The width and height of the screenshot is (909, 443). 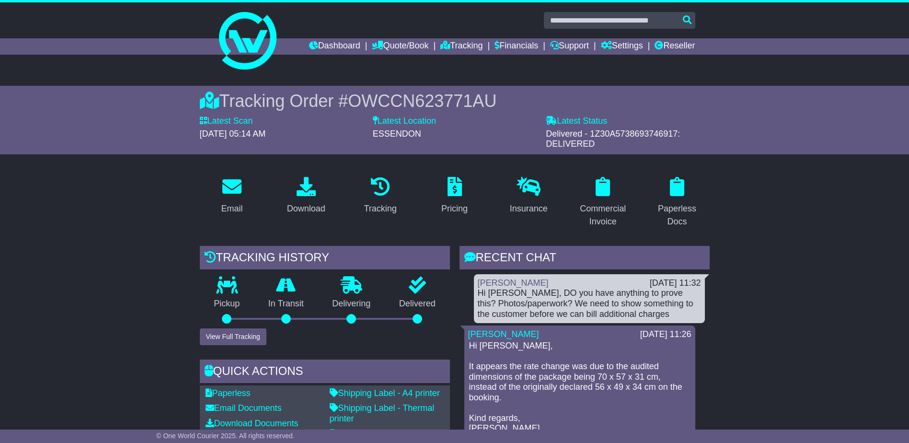 I want to click on div: RECENT CHAT, so click(x=585, y=259).